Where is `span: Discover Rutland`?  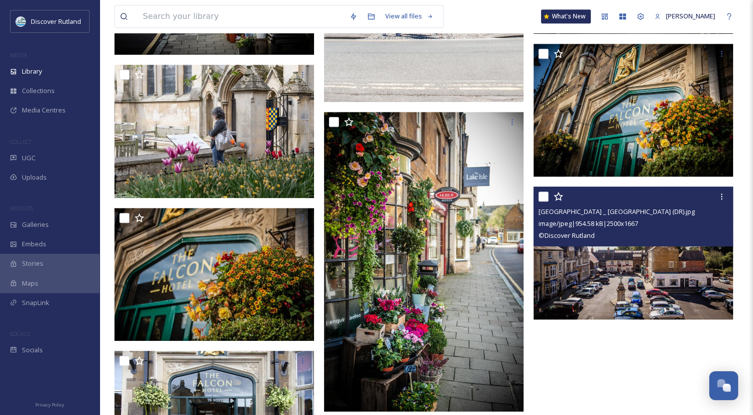
span: Discover Rutland is located at coordinates (56, 21).